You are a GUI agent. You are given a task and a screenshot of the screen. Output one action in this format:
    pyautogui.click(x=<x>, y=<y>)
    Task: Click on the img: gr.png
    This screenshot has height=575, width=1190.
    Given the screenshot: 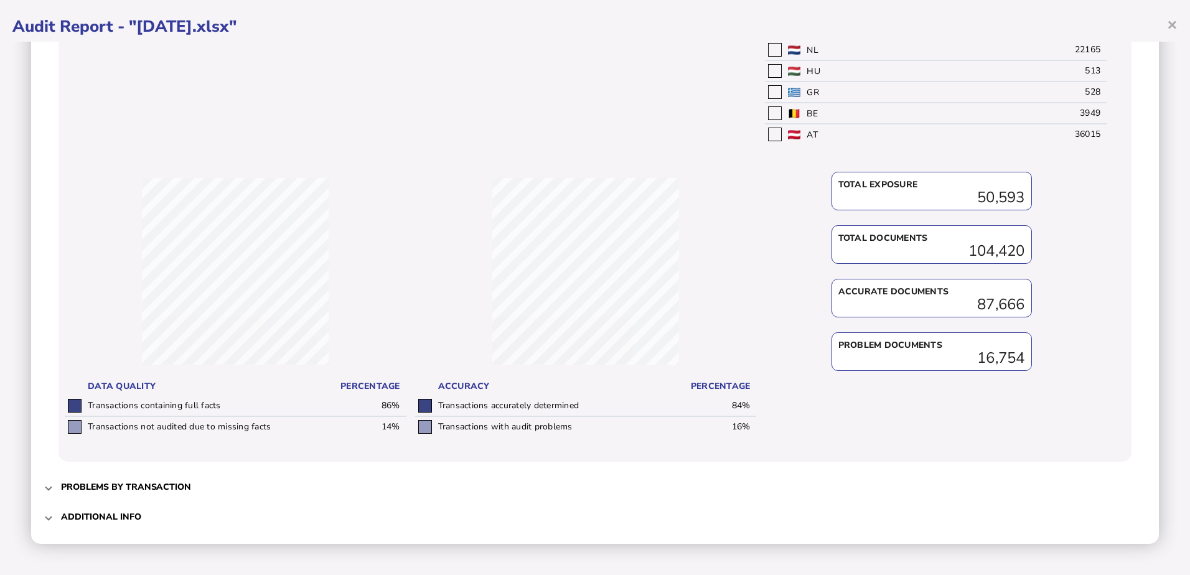 What is the action you would take?
    pyautogui.click(x=794, y=92)
    